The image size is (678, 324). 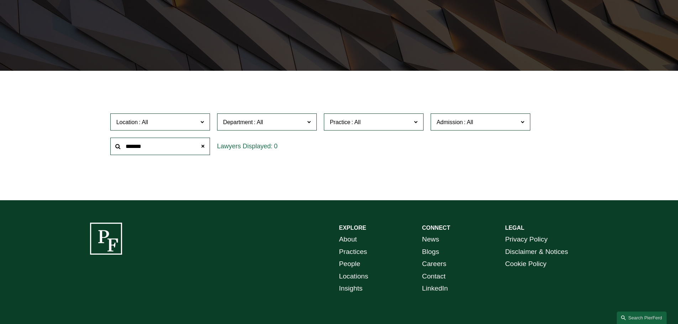 I want to click on a: Practices, so click(x=353, y=252).